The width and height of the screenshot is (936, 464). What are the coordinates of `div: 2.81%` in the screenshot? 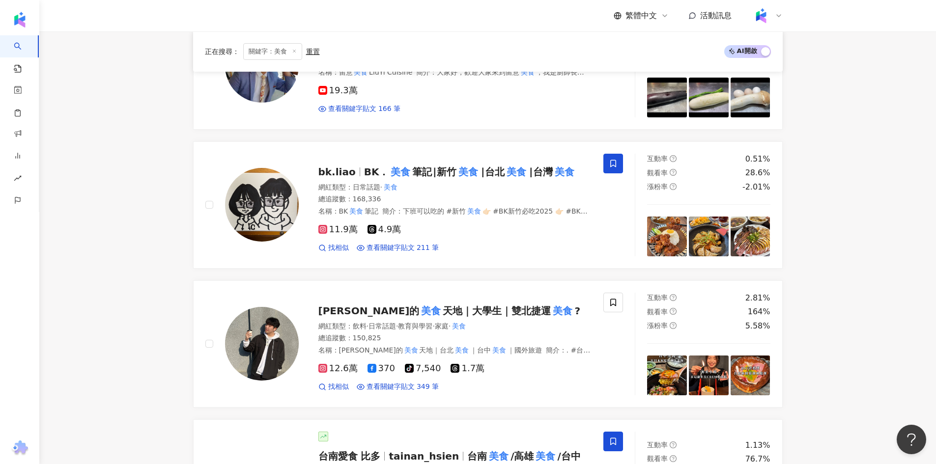 It's located at (758, 298).